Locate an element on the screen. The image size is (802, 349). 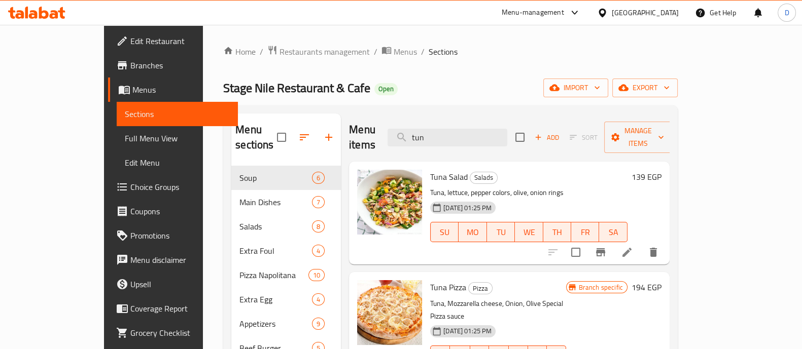
span: SA is located at coordinates (613, 232).